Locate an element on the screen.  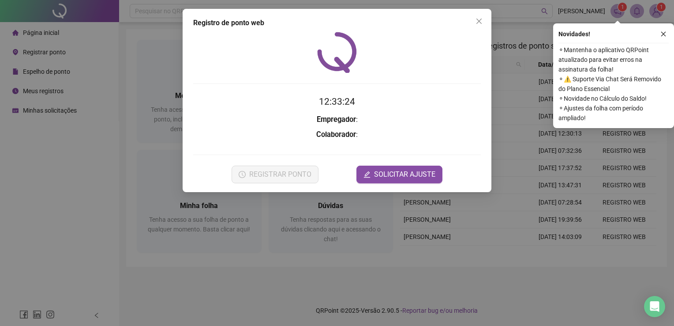
strong: Colaborador is located at coordinates (336, 134).